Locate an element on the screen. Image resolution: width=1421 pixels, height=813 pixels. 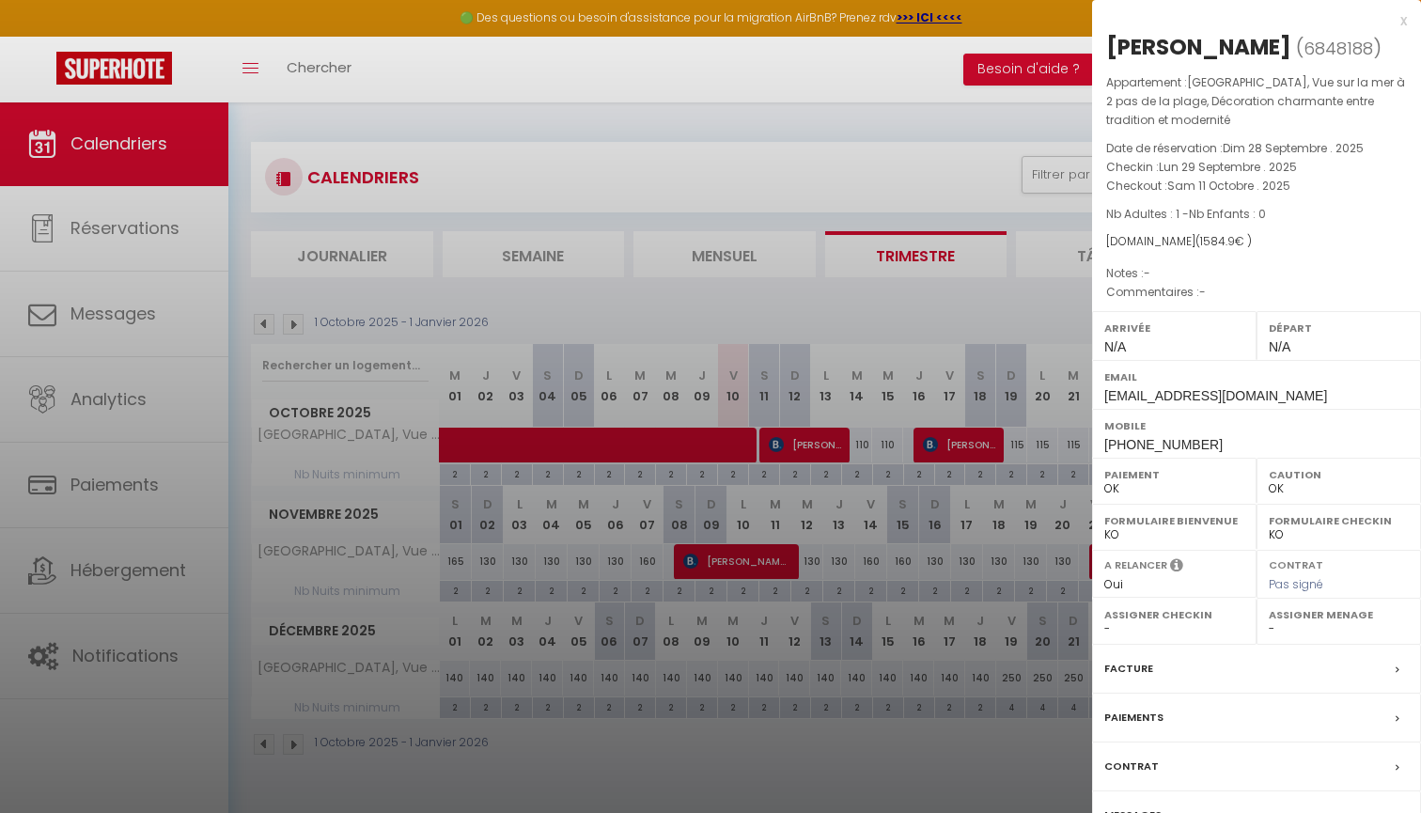
label: Paiement is located at coordinates (1174, 475).